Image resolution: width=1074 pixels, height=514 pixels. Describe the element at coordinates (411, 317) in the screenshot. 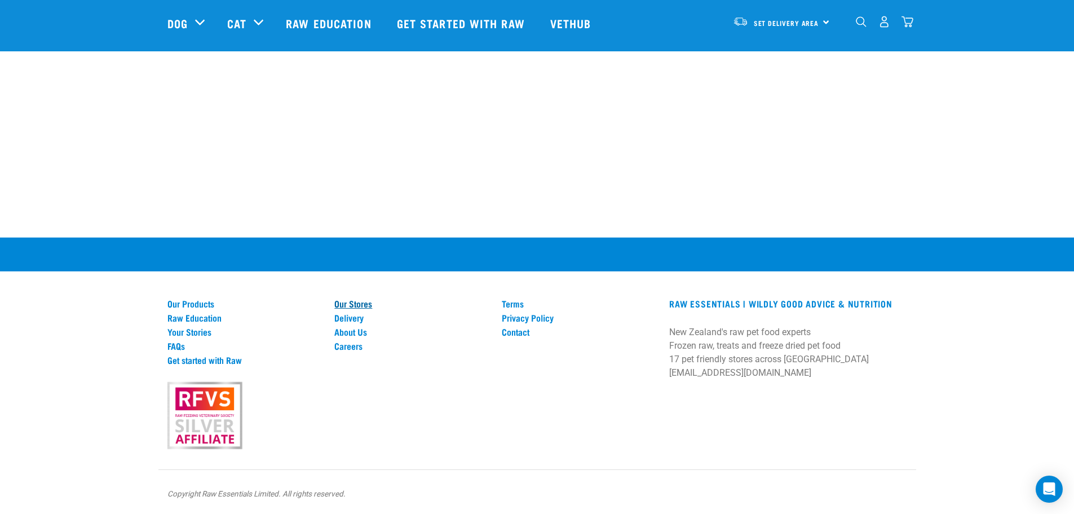

I see `a: Delivery` at that location.